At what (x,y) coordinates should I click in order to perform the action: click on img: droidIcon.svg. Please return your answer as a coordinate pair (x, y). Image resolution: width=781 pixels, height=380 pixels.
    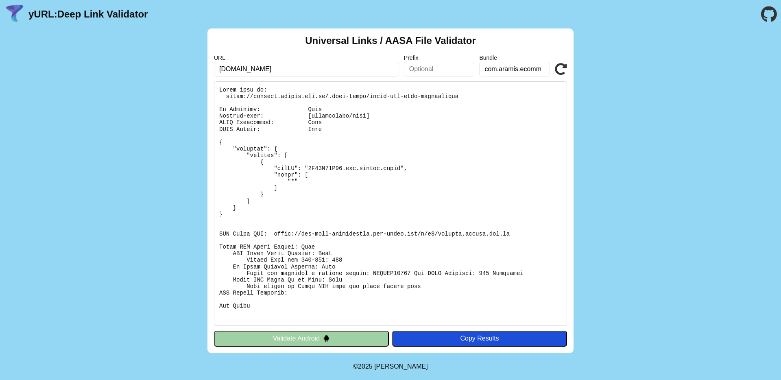
    Looking at the image, I should click on (326, 338).